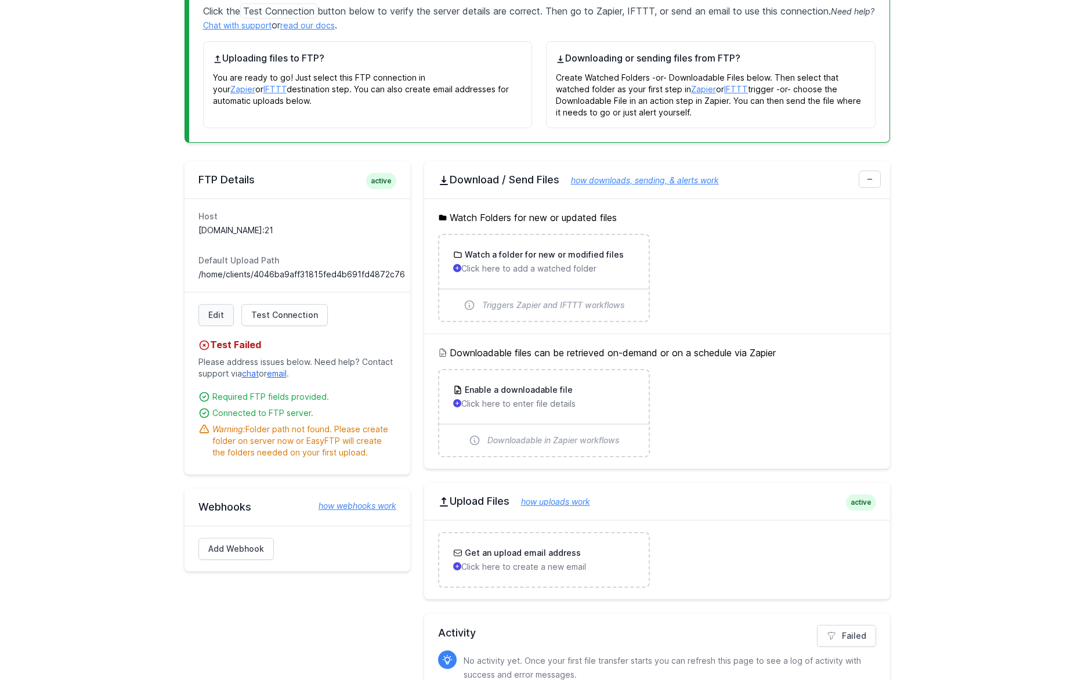  What do you see at coordinates (544, 567) in the screenshot?
I see `p: Click here to create a new email` at bounding box center [544, 567].